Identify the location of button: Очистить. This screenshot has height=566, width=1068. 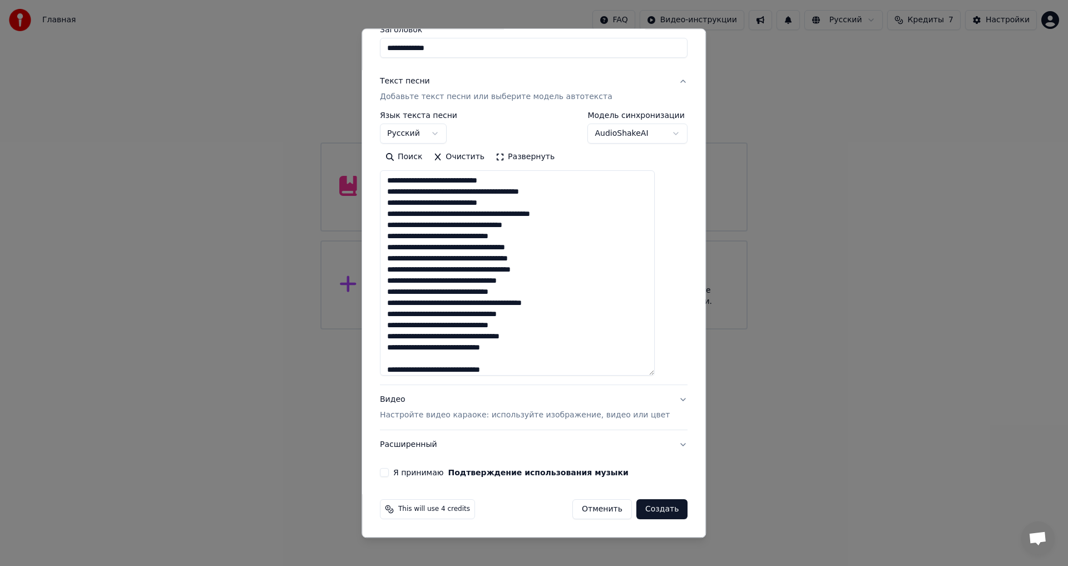
(459, 157).